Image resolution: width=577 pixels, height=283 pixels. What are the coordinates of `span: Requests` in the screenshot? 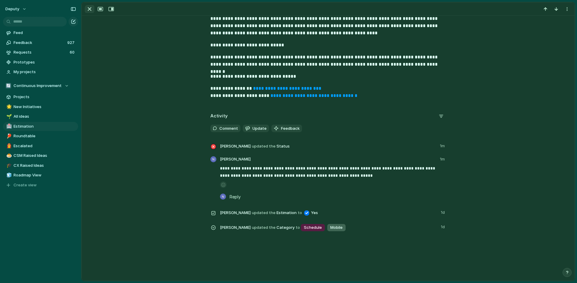 It's located at (41, 52).